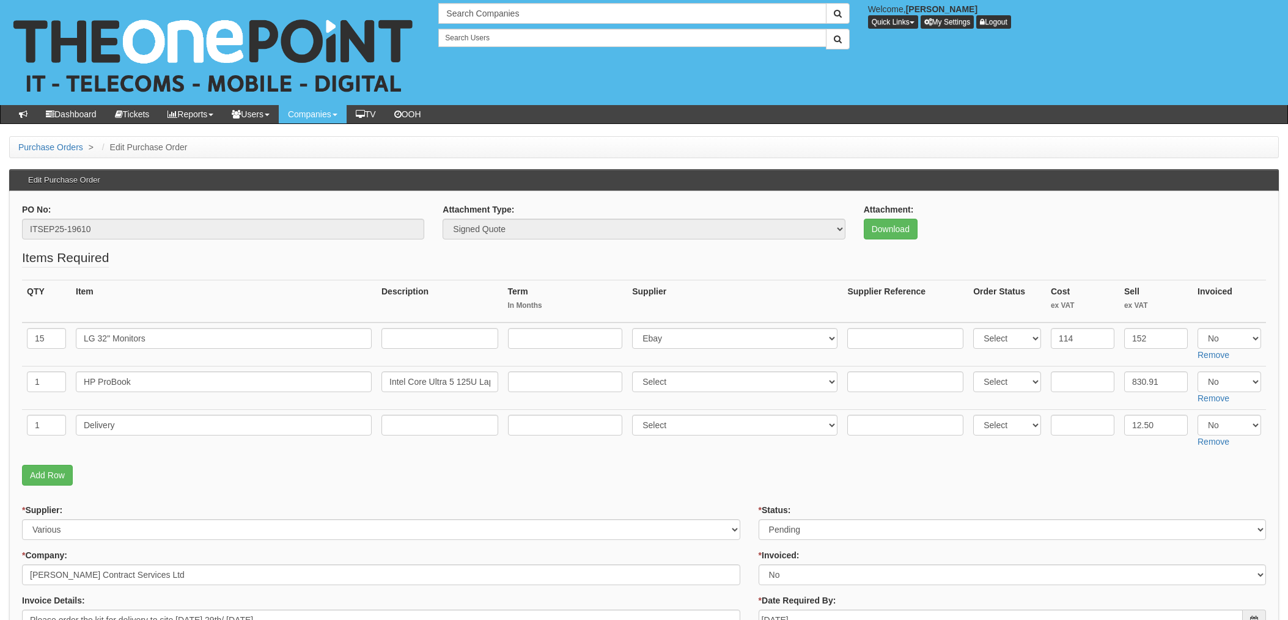  I want to click on th: Cost, so click(1083, 302).